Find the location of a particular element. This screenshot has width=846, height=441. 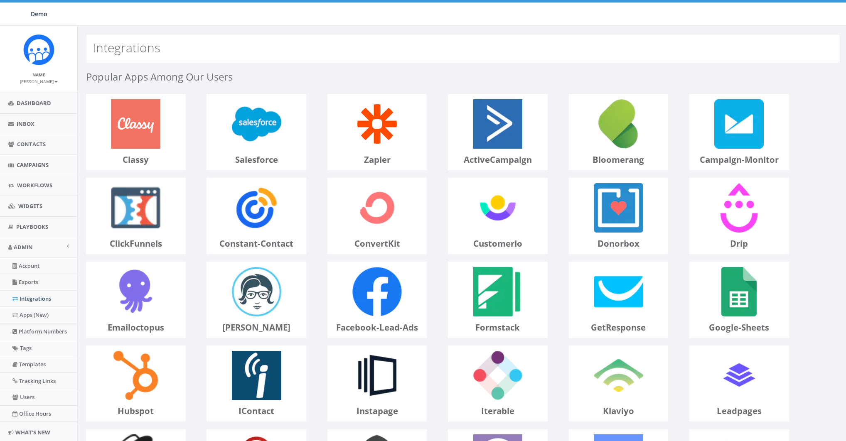

img: classy-logo is located at coordinates (136, 124).